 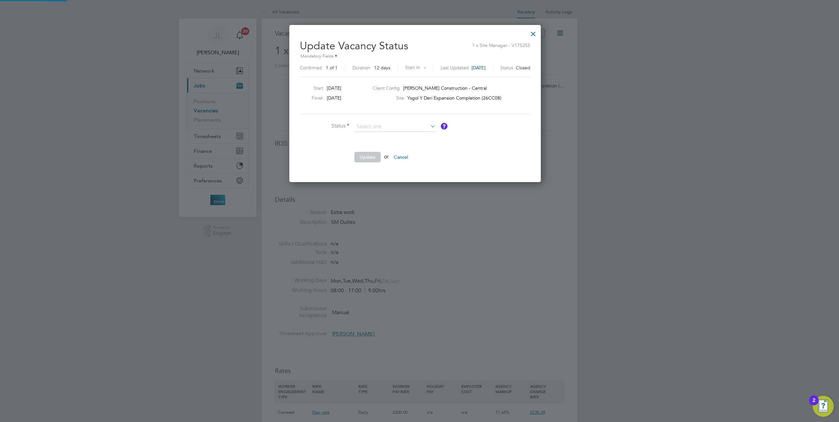 What do you see at coordinates (401, 157) in the screenshot?
I see `button: Cancel` at bounding box center [401, 157].